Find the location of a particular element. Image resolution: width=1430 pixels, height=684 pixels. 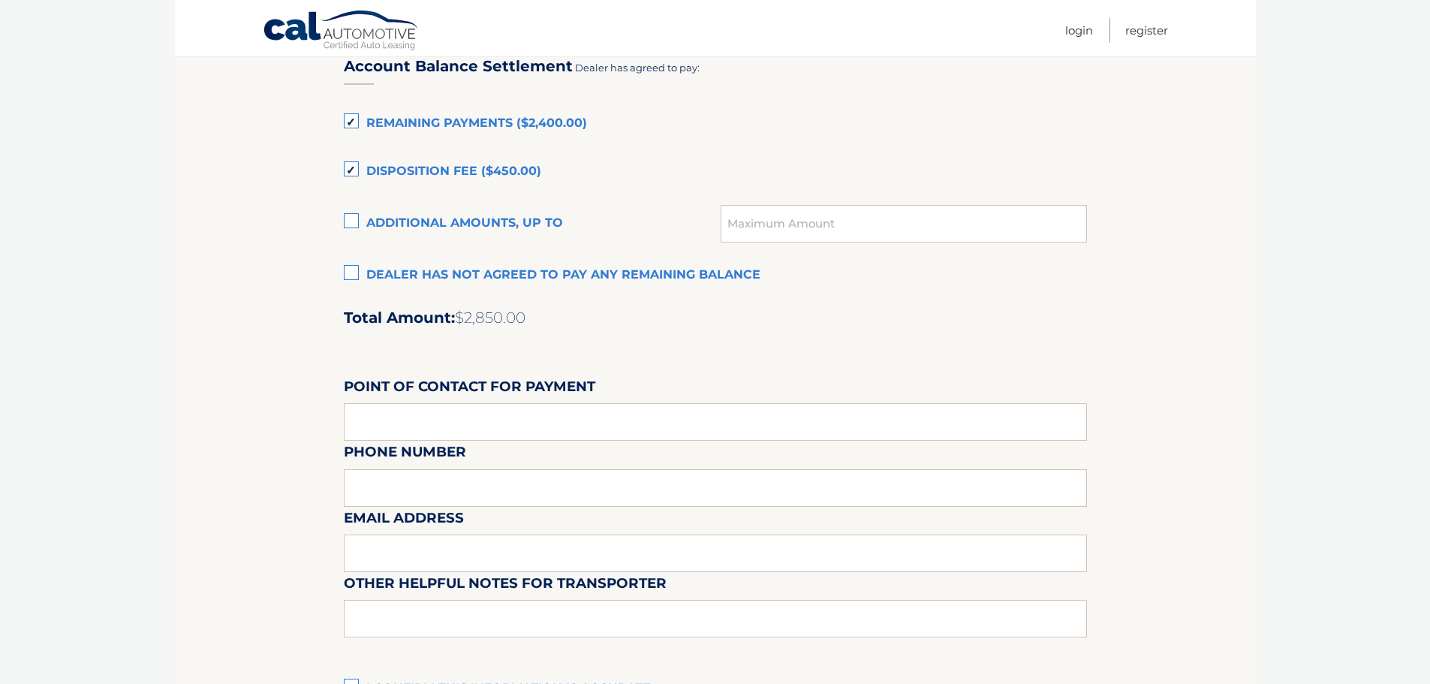

a: Cal Automotive is located at coordinates (342, 32).